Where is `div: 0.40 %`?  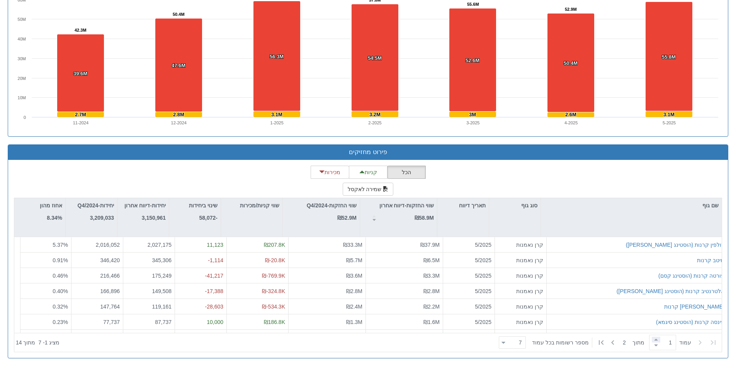 div: 0.40 % is located at coordinates (46, 291).